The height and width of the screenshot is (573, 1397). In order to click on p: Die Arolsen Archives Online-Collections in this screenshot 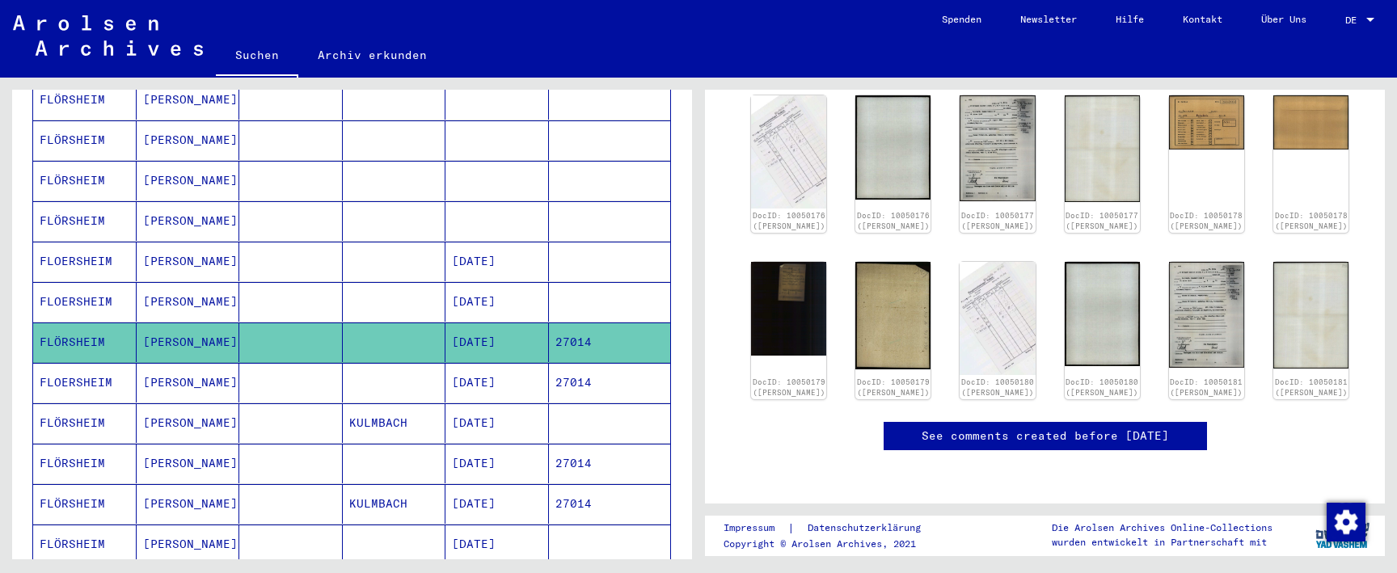, I will do `click(1162, 528)`.